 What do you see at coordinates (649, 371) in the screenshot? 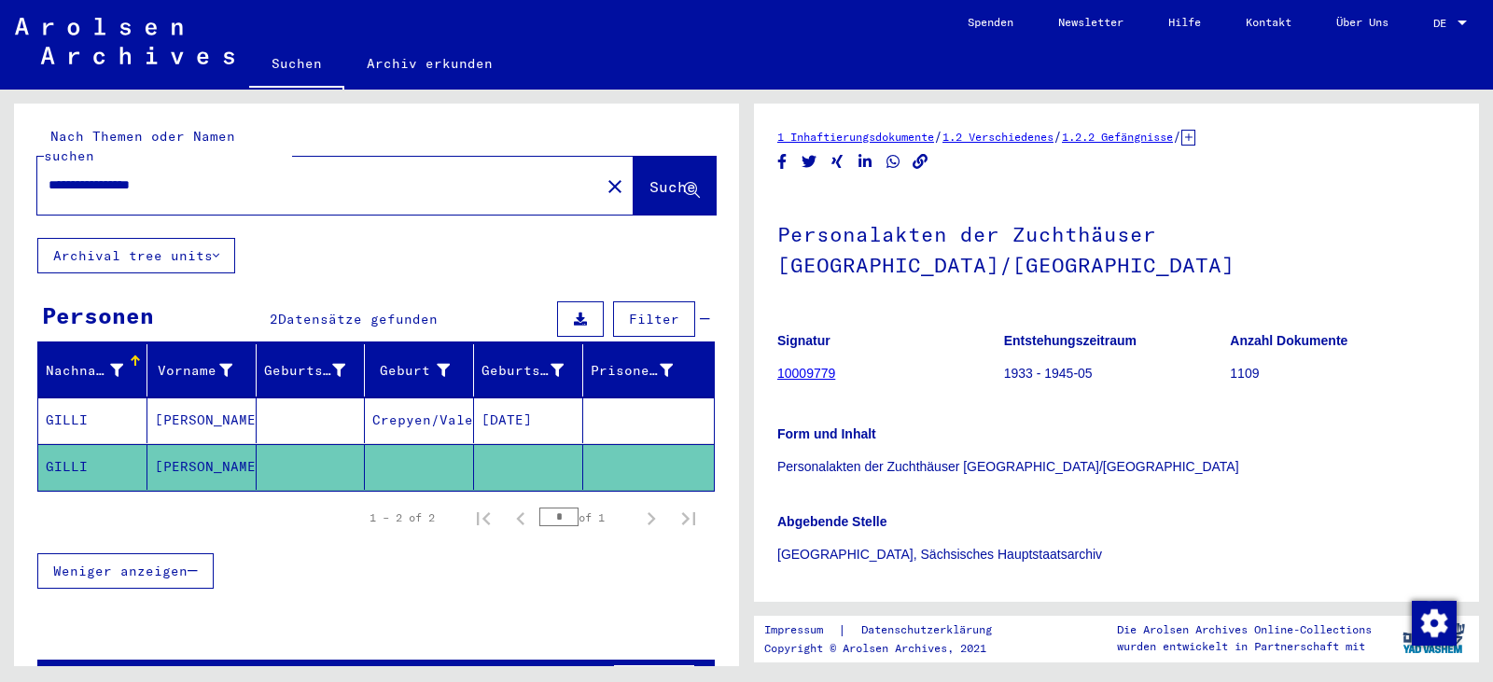
I see `mat-header-cell: Prisoner #` at bounding box center [649, 371].